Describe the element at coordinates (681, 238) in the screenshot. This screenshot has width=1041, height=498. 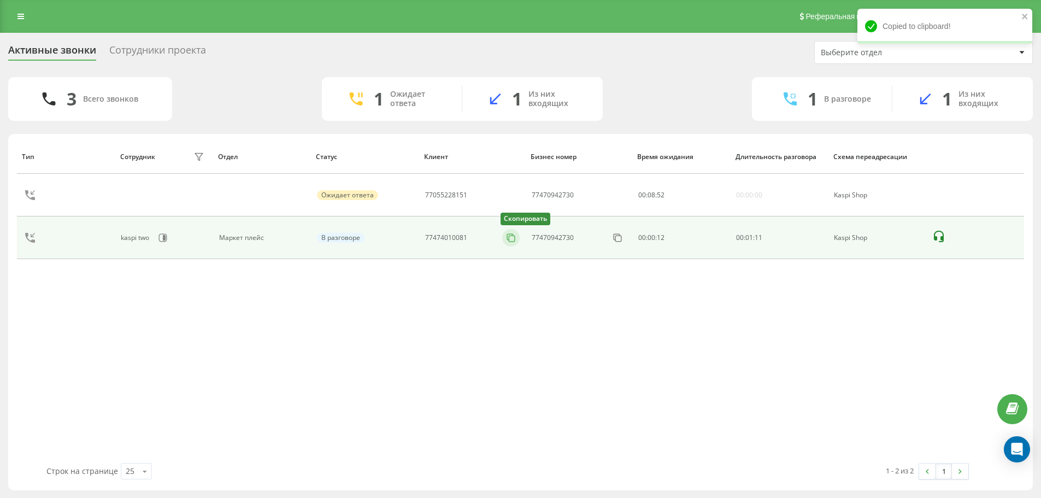
I see `div: 00:00:12` at that location.